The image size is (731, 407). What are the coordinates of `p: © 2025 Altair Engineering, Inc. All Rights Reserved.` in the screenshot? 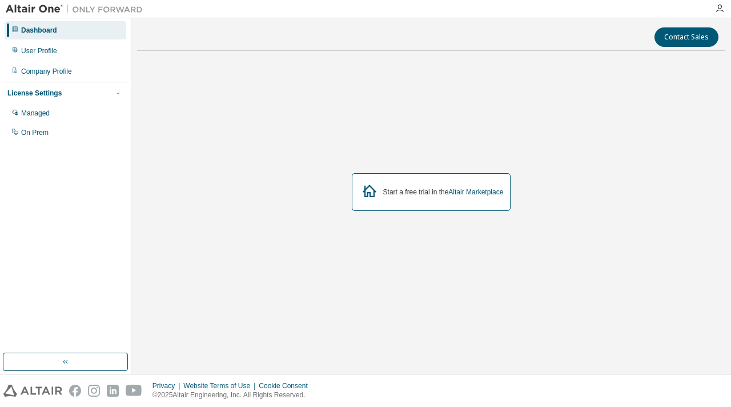 It's located at (234, 395).